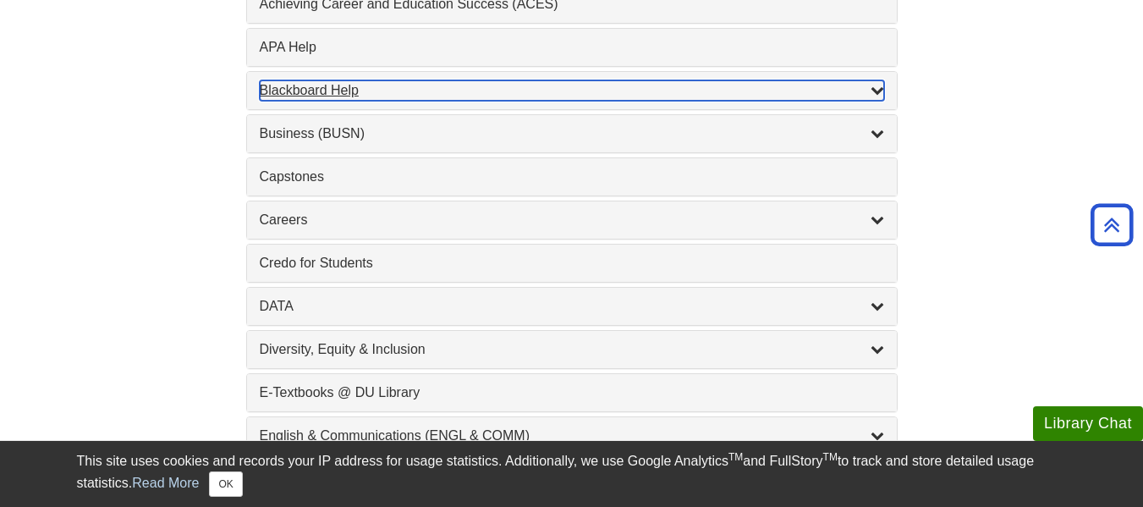 Image resolution: width=1143 pixels, height=507 pixels. I want to click on a: Read More, so click(165, 482).